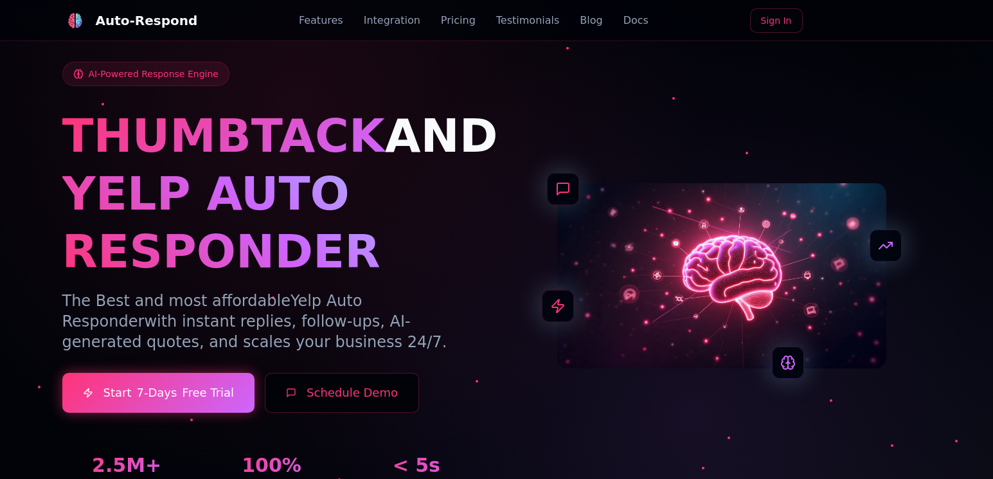 This screenshot has height=479, width=993. Describe the element at coordinates (392, 21) in the screenshot. I see `a: Integration` at that location.